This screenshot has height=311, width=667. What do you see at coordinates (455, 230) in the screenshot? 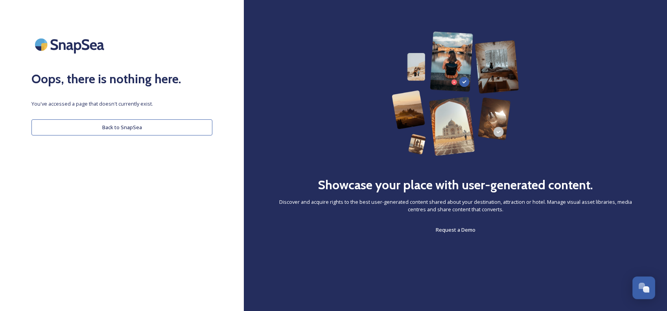
I see `a: Request a Demo` at bounding box center [455, 230].